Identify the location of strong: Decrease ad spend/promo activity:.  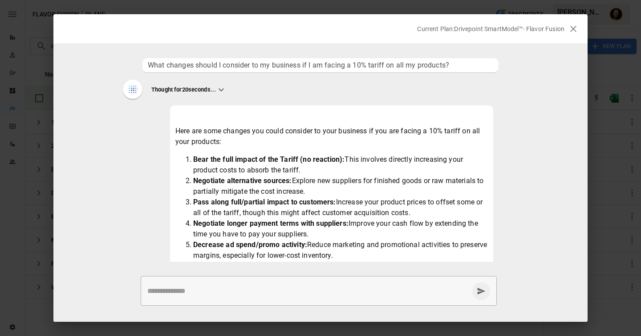
(250, 245).